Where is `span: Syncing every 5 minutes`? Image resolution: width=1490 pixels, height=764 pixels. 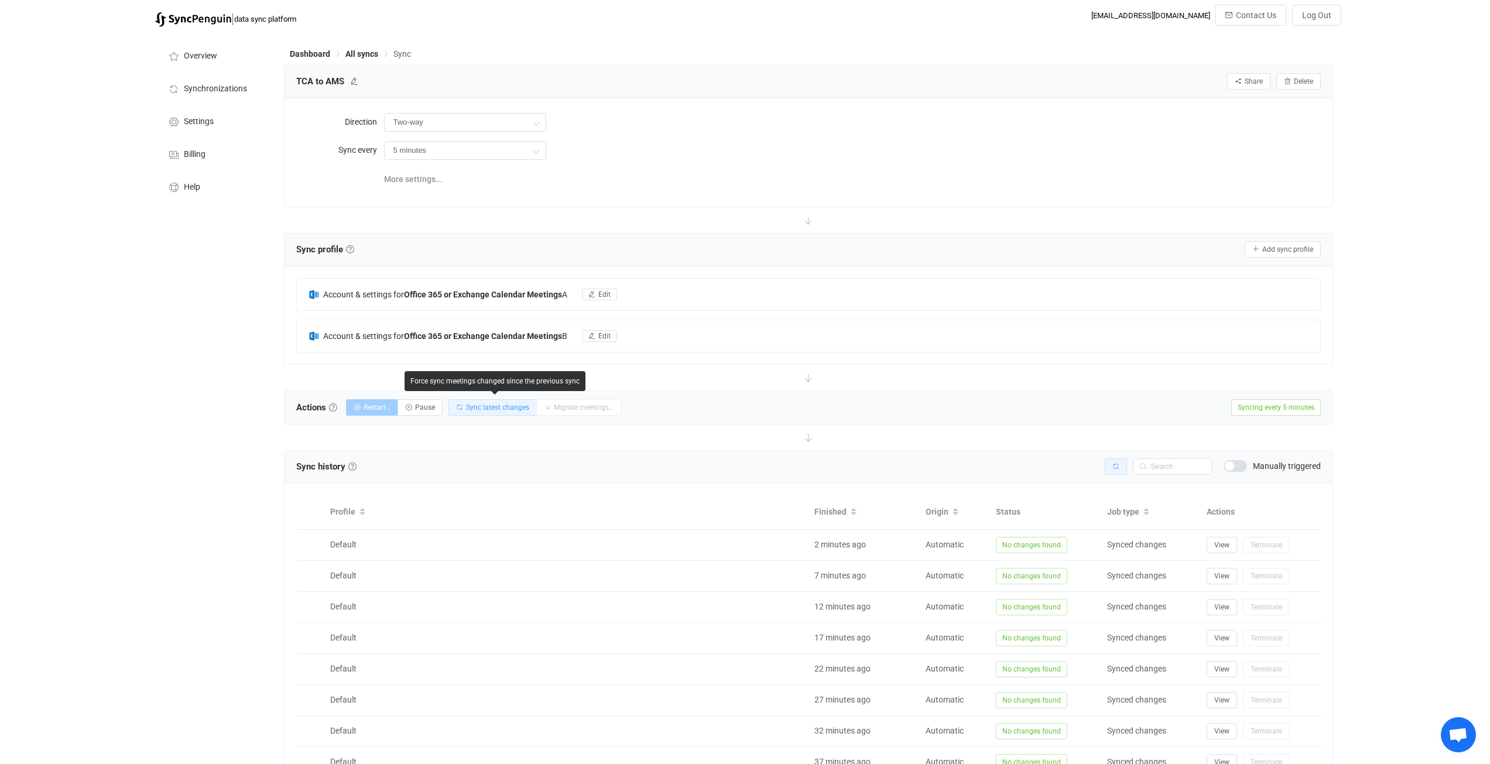 span: Syncing every 5 minutes is located at coordinates (1276, 408).